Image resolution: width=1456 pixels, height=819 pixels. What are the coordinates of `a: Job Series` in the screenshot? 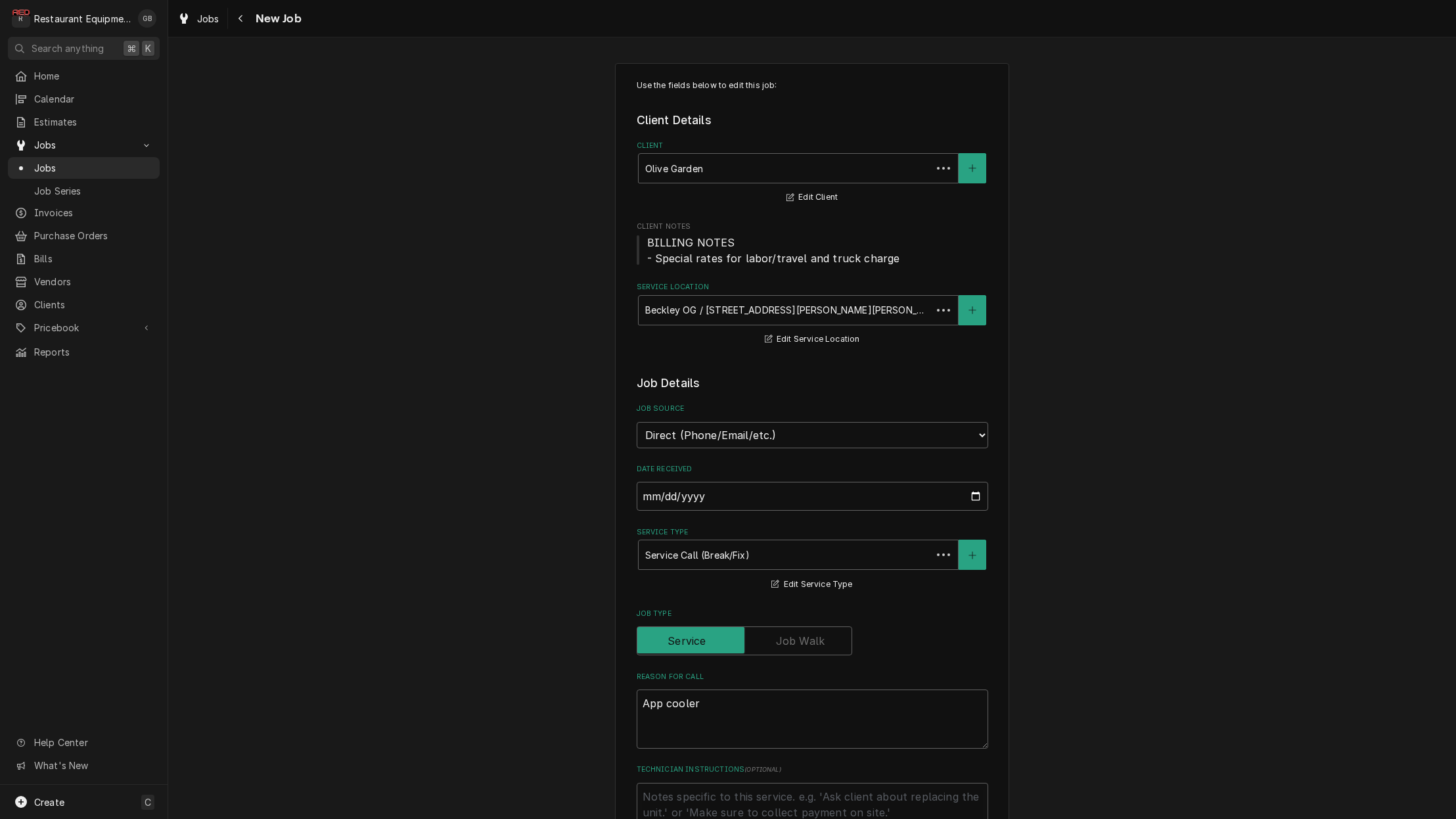 It's located at (84, 191).